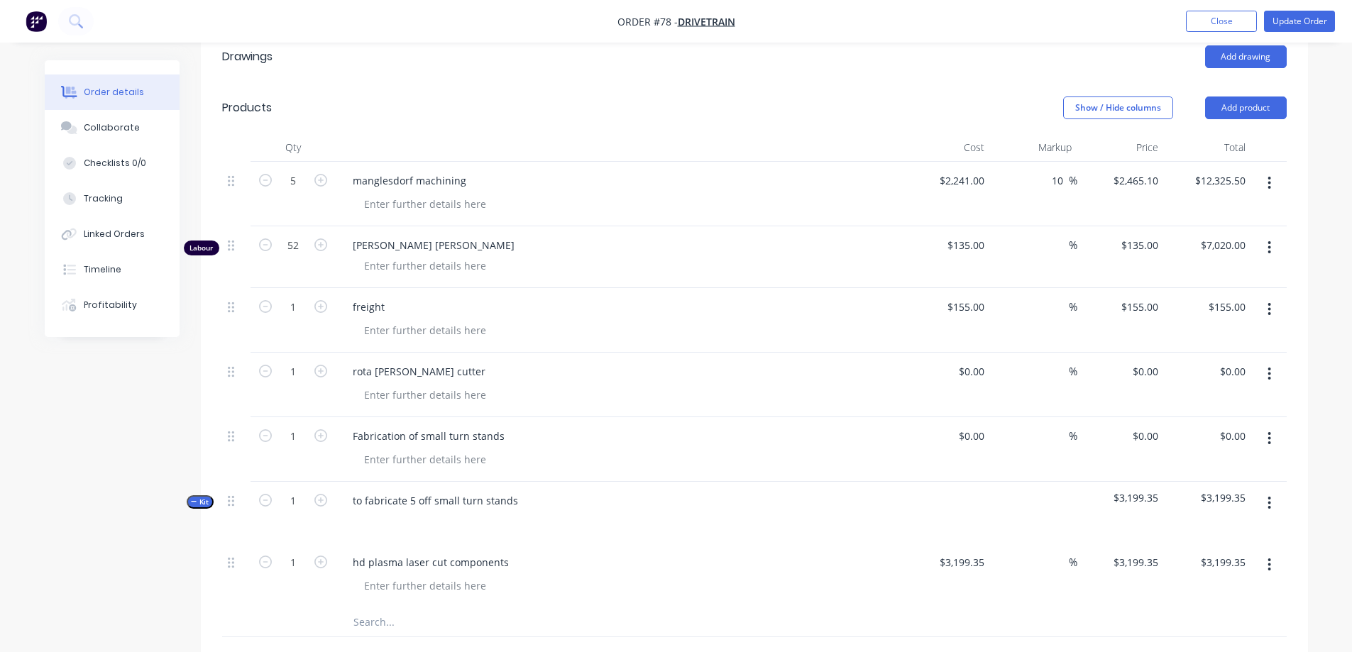  Describe the element at coordinates (368, 306) in the screenshot. I see `div: freight` at that location.